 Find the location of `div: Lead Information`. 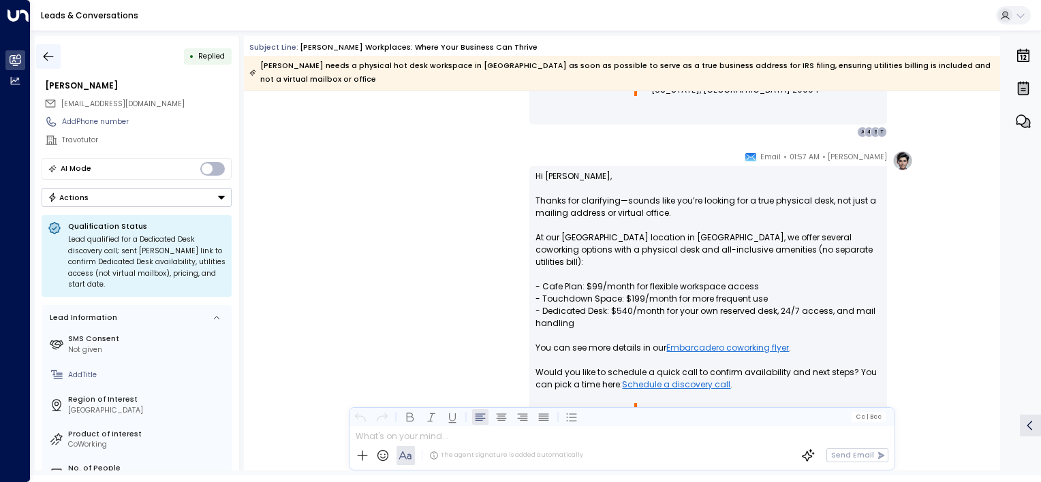

div: Lead Information is located at coordinates (82, 318).